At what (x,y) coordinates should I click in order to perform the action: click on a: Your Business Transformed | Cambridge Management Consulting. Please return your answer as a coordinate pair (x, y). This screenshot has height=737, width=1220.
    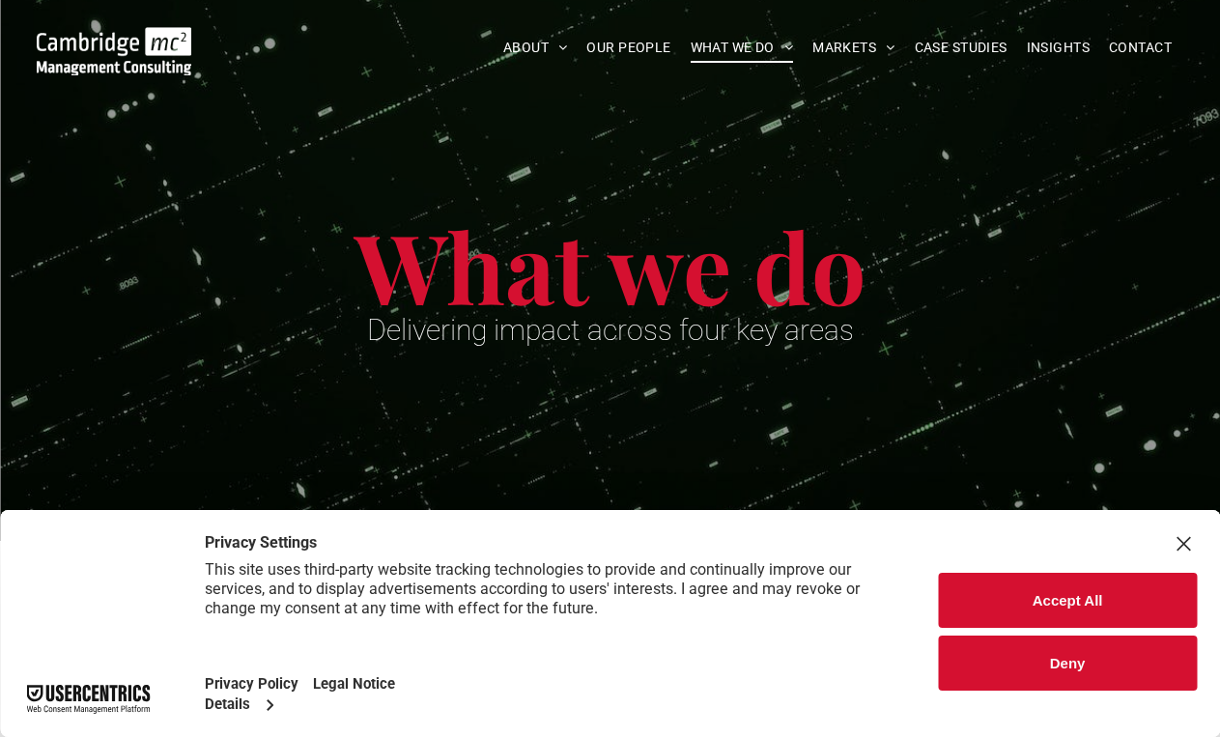
    Looking at the image, I should click on (114, 40).